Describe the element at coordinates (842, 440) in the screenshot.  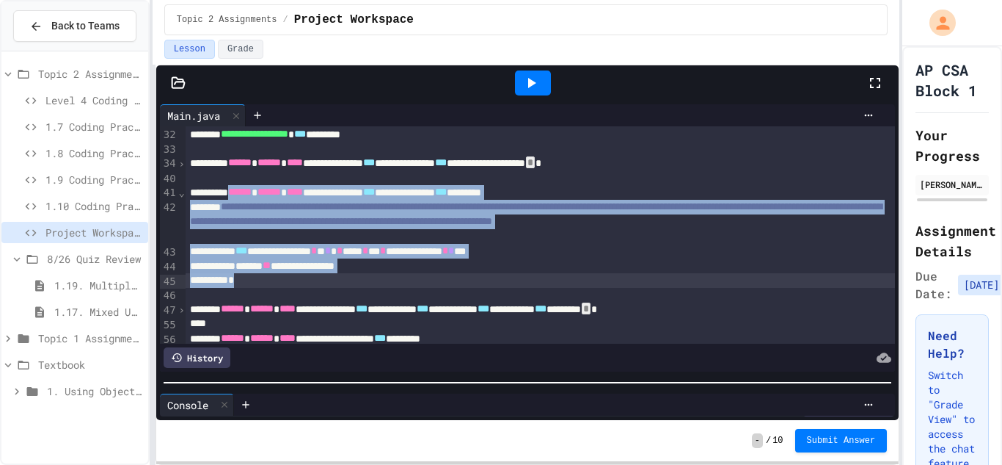
I see `span: Submit Answer` at that location.